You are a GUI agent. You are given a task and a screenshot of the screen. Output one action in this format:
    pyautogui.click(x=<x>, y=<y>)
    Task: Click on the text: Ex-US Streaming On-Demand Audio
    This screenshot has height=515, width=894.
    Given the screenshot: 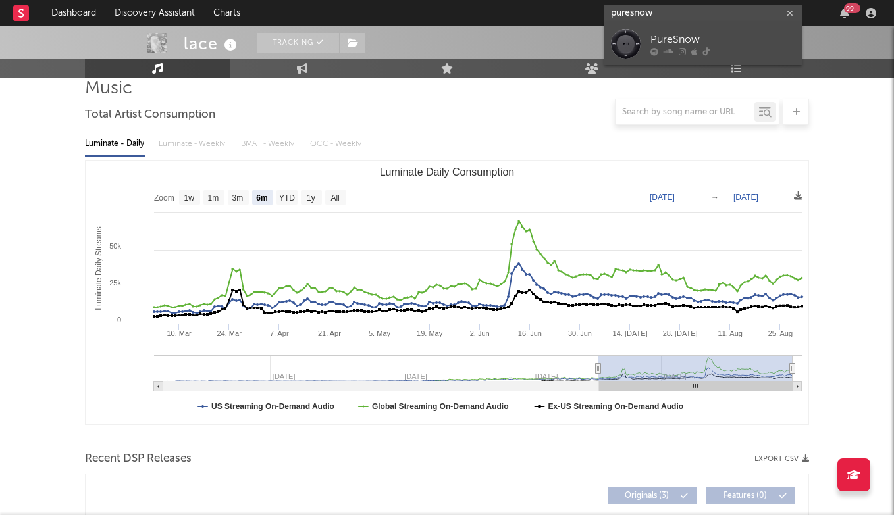 What is the action you would take?
    pyautogui.click(x=616, y=407)
    